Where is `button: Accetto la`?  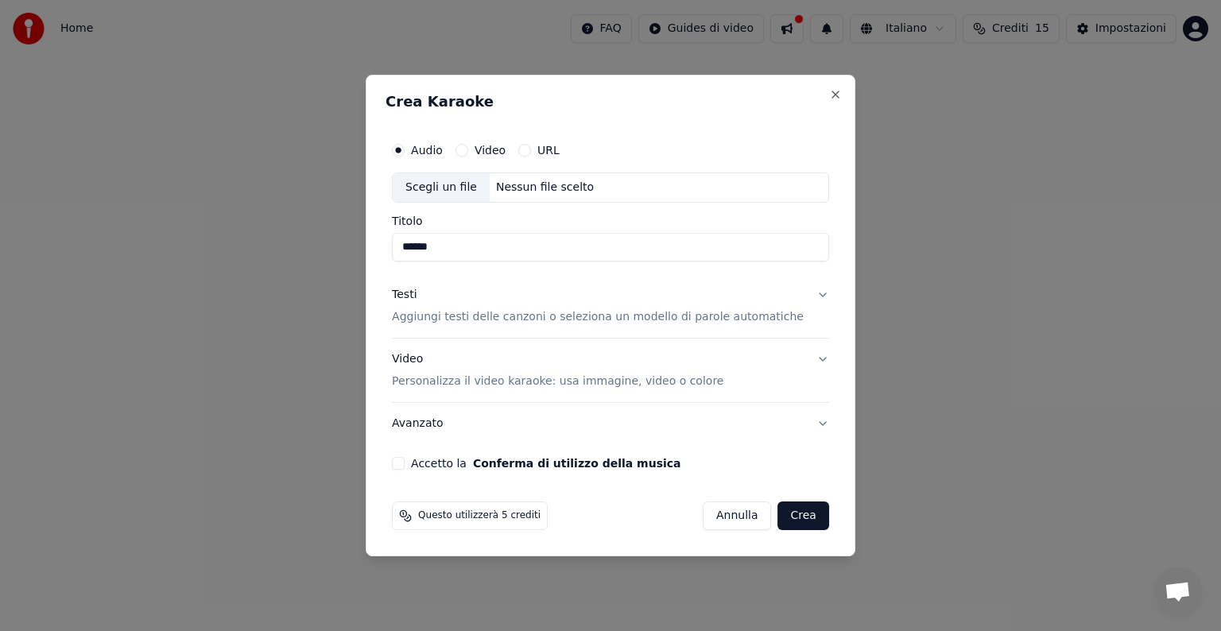
button: Accetto la is located at coordinates (577, 463).